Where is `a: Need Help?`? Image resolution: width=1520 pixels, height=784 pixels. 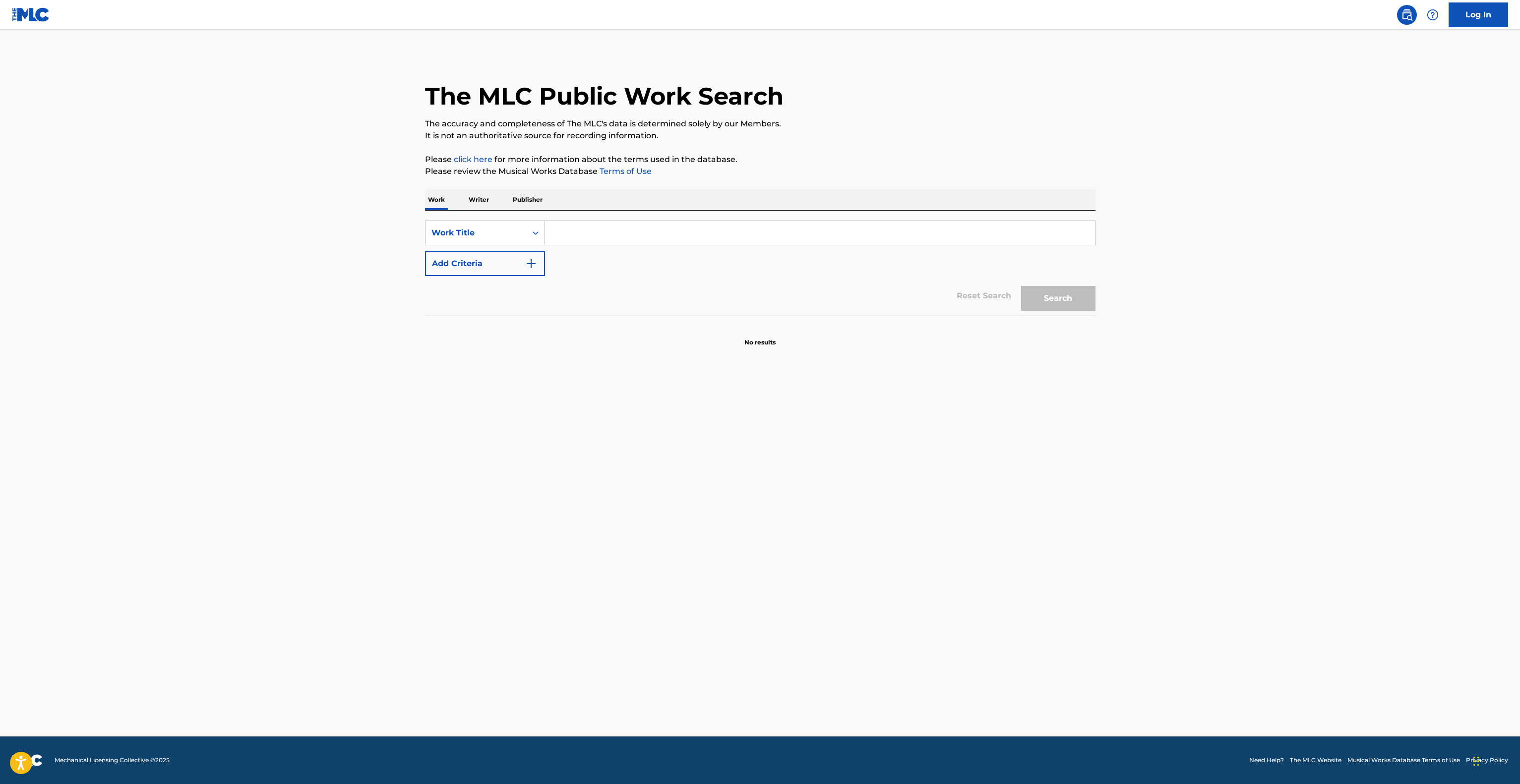 a: Need Help? is located at coordinates (1266, 761).